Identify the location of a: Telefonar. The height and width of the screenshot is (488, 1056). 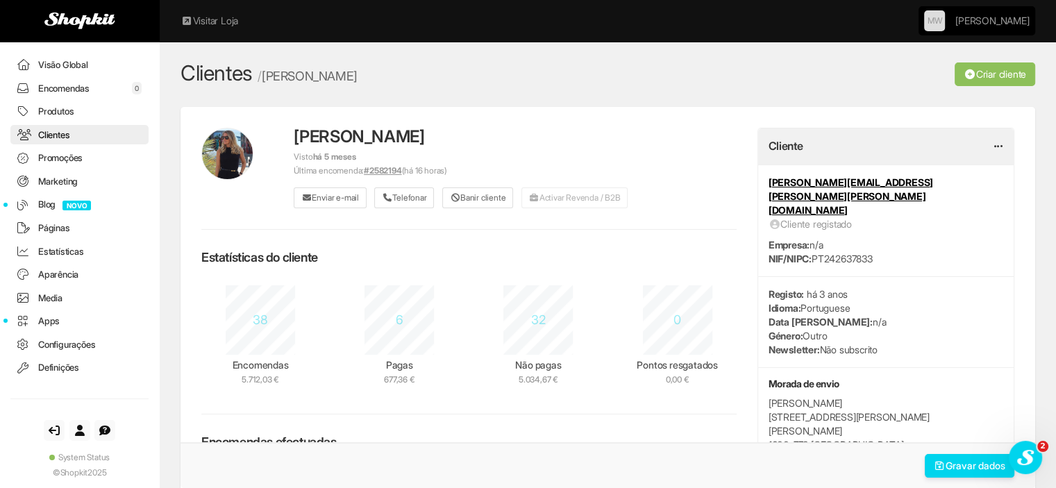
(404, 198).